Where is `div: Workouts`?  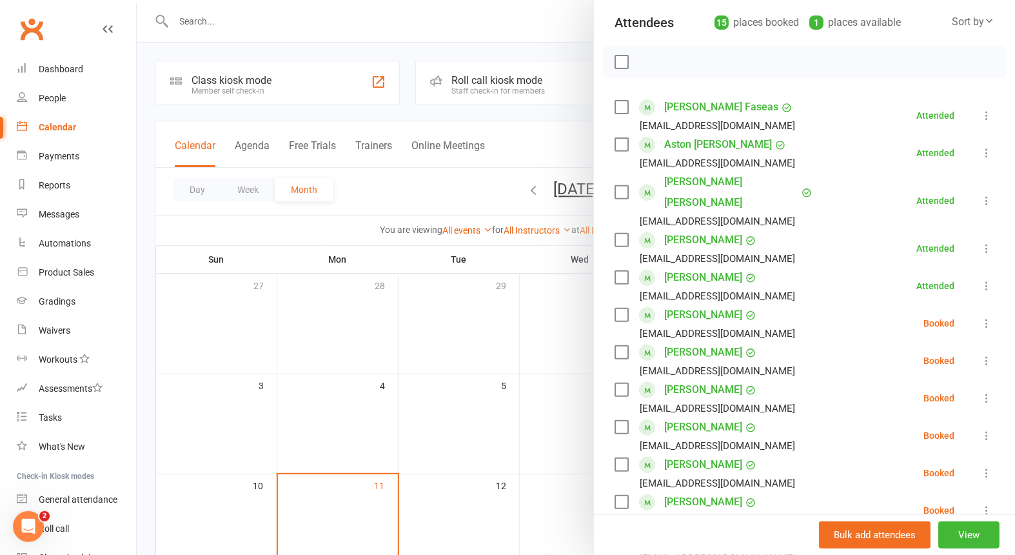 div: Workouts is located at coordinates (58, 359).